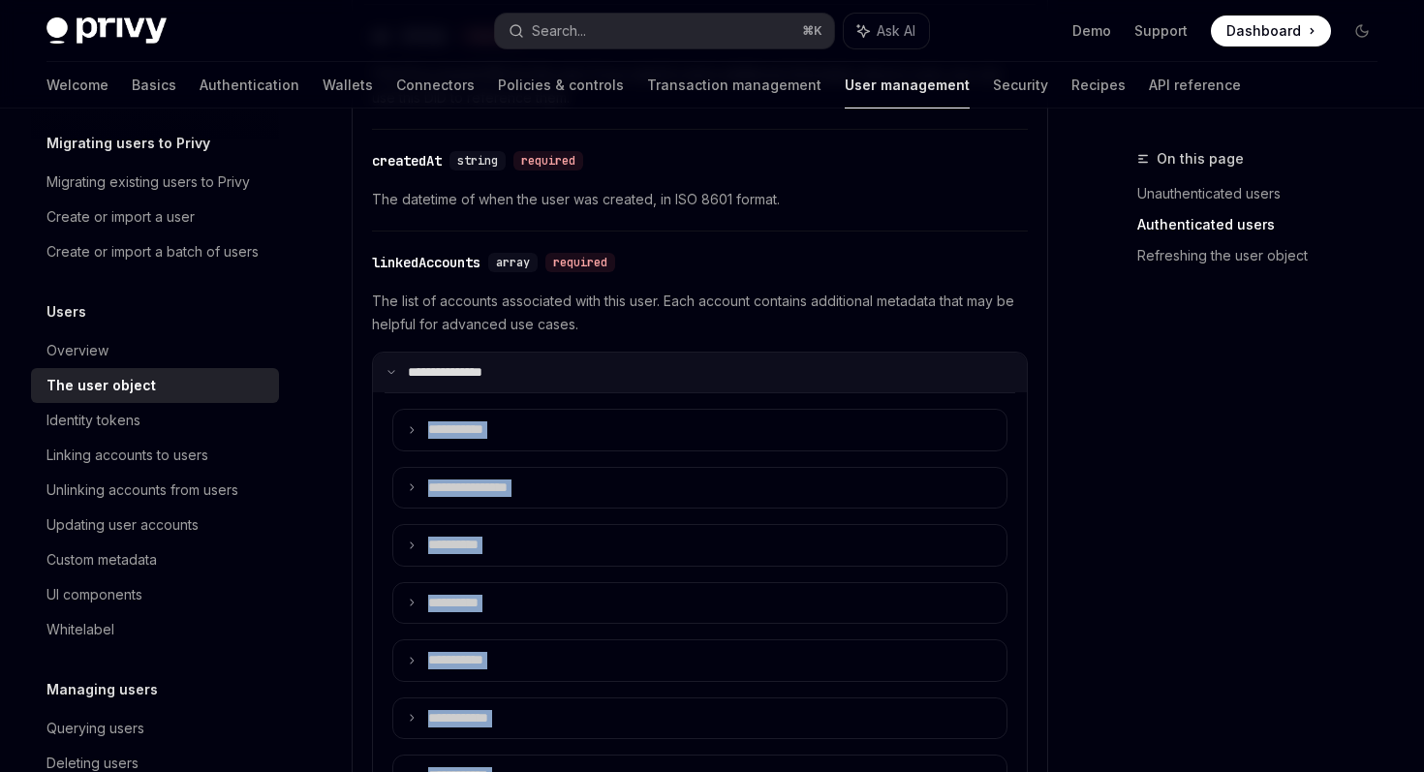  What do you see at coordinates (154, 85) in the screenshot?
I see `a: Basics` at bounding box center [154, 85].